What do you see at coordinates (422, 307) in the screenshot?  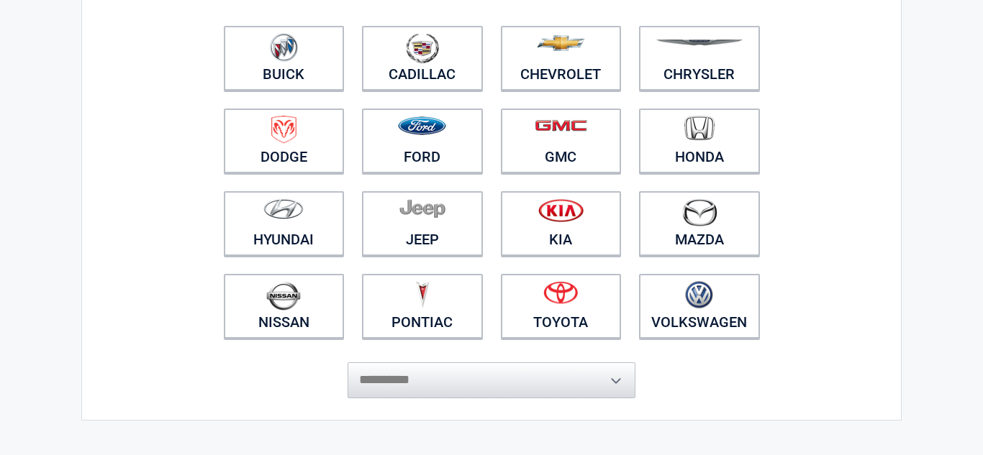 I see `a: Pontiac` at bounding box center [422, 307].